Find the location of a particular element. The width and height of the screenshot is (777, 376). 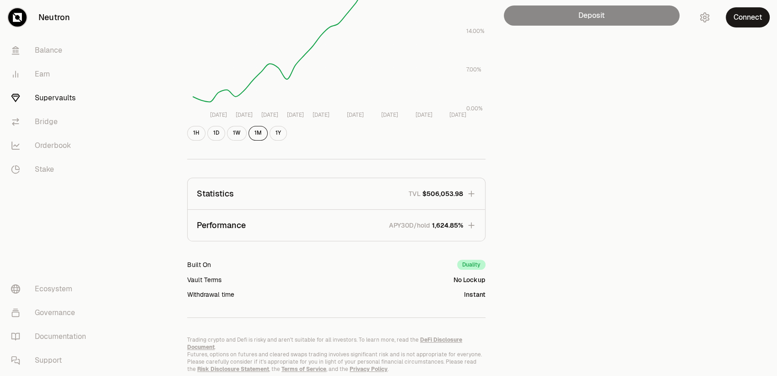

a: Risk Disclosure Statement is located at coordinates (233, 369).